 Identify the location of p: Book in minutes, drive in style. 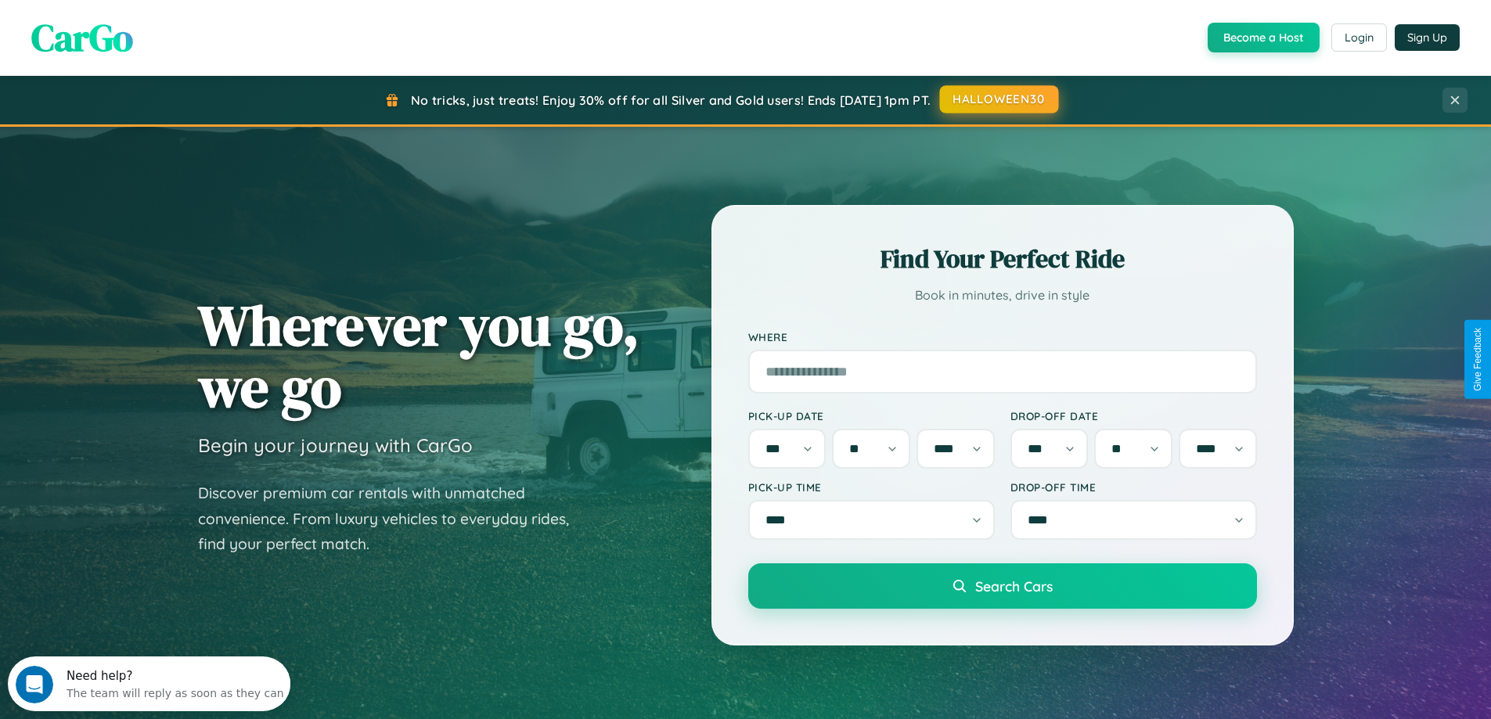
(1003, 295).